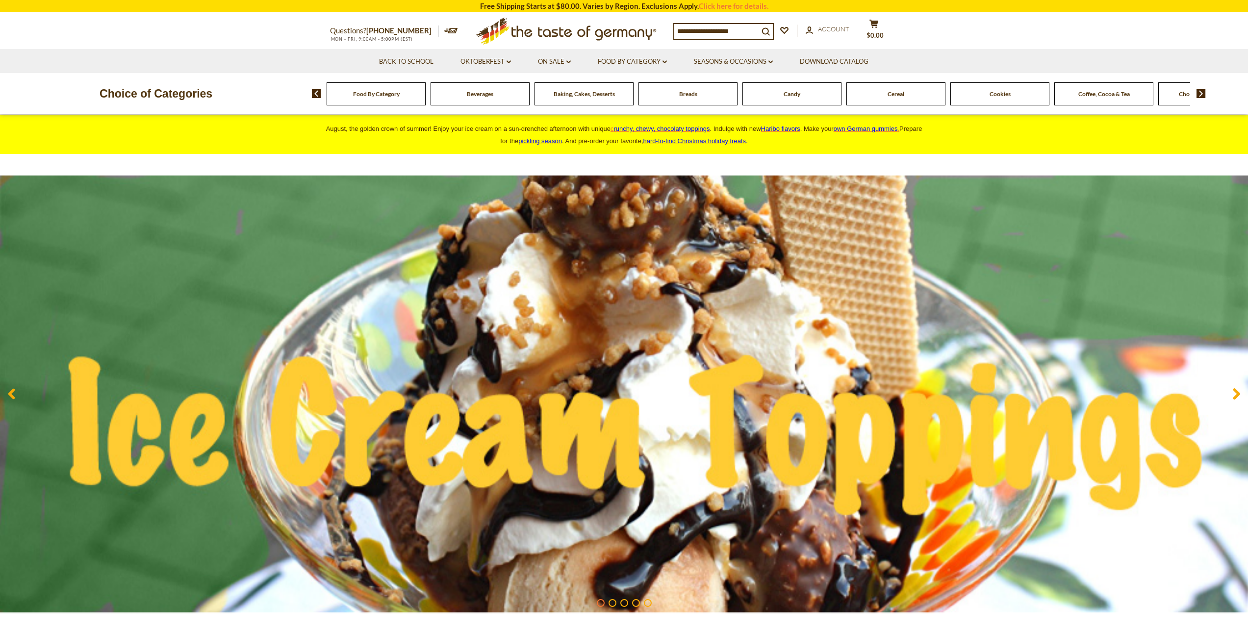 The image size is (1248, 627). I want to click on span: Candy, so click(792, 94).